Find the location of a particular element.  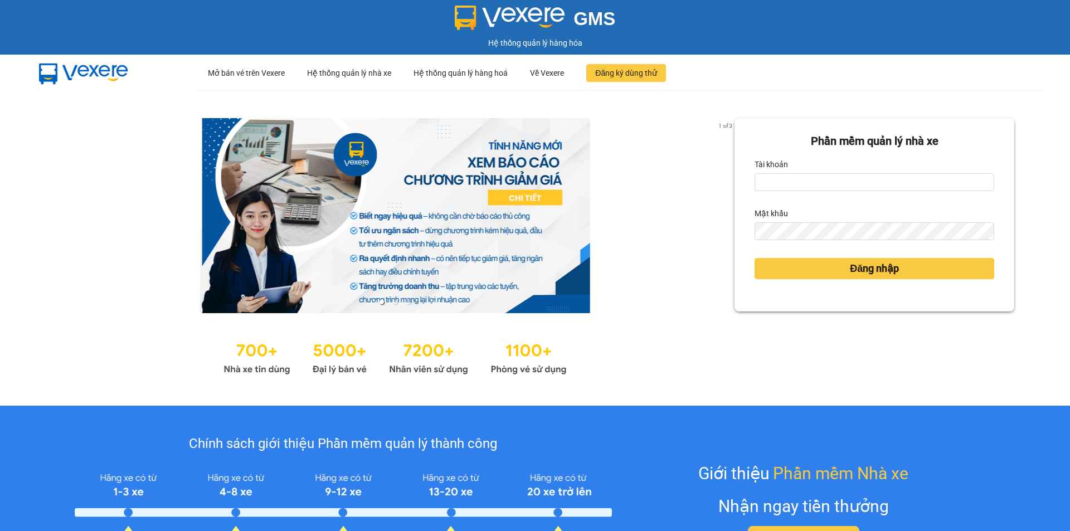

div: Hệ thống quản lý hàng hoá is located at coordinates (460, 73).